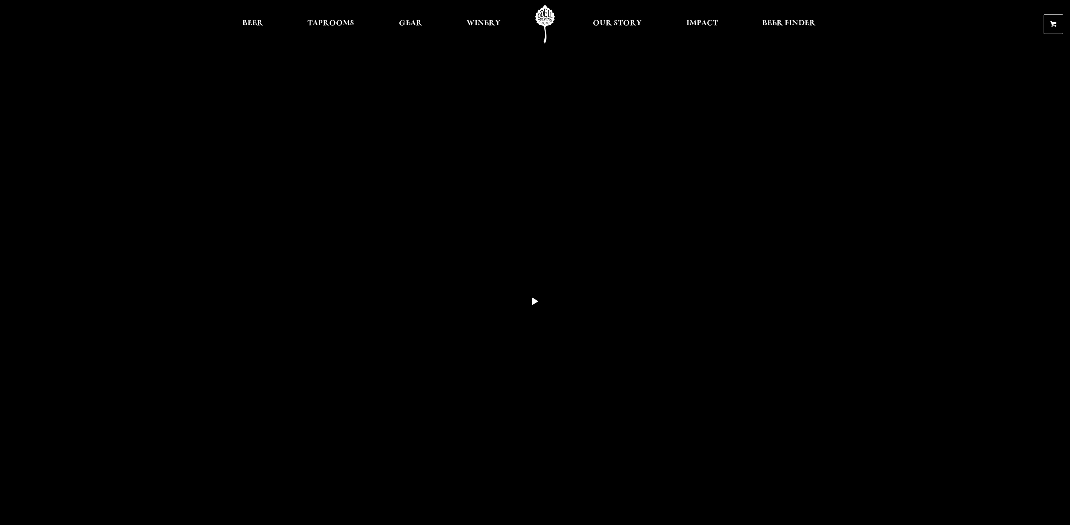  What do you see at coordinates (617, 24) in the screenshot?
I see `a: Our Story` at bounding box center [617, 24].